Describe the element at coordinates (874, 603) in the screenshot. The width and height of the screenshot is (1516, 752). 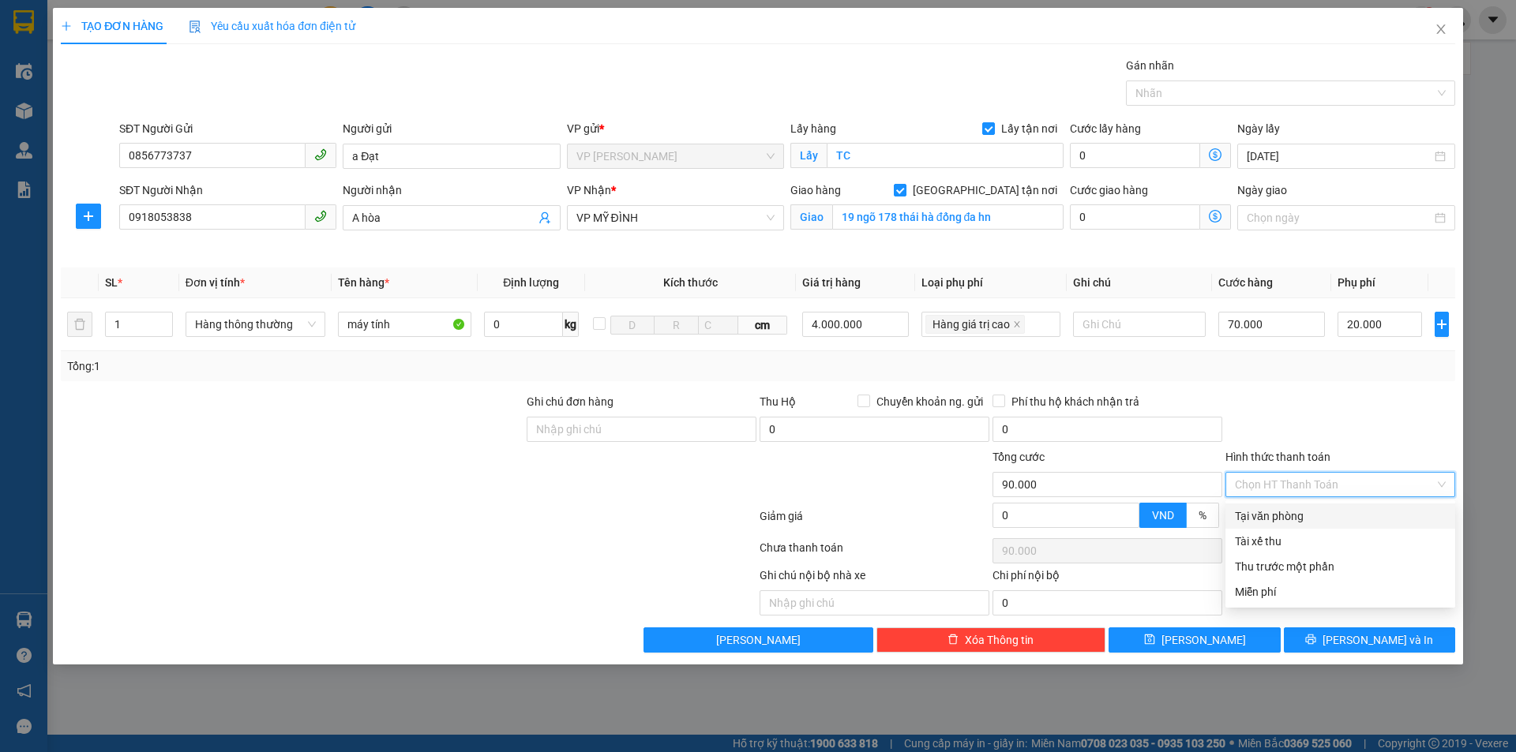
I see `input: Nhập ghi chú` at that location.